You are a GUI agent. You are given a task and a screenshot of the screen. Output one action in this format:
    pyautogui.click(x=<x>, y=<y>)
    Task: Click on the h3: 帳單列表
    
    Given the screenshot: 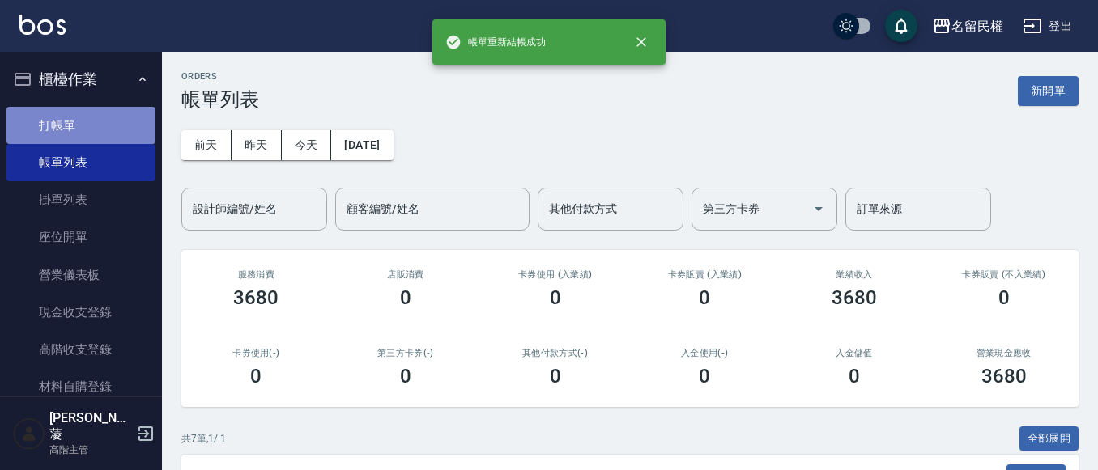 What is the action you would take?
    pyautogui.click(x=220, y=100)
    